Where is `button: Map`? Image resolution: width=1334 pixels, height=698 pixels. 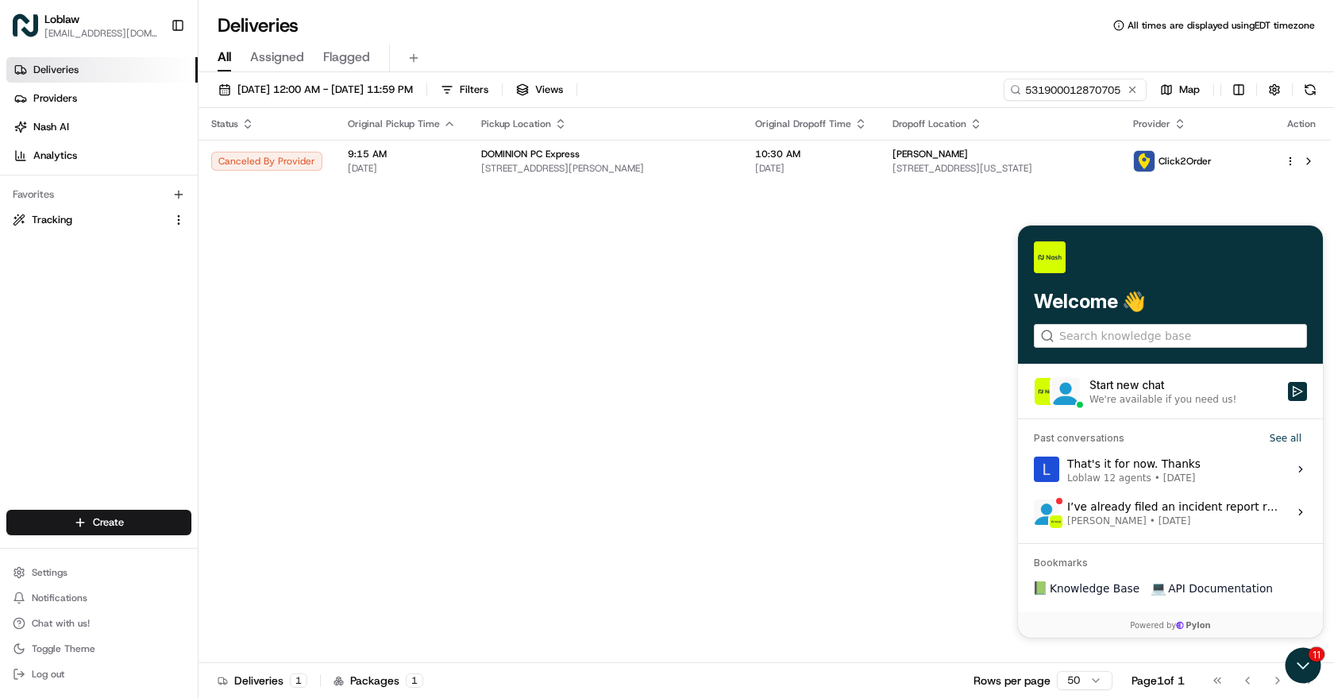 button: Map is located at coordinates (1180, 90).